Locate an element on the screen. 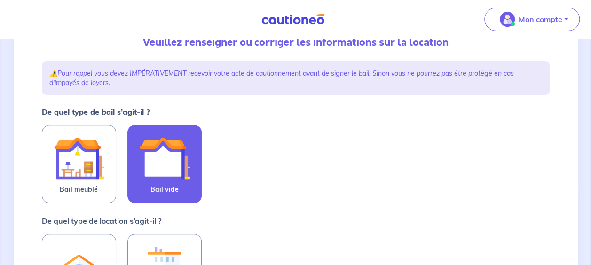 This screenshot has height=265, width=591. strong: De quel type de bail s’agit-il ? is located at coordinates (96, 112).